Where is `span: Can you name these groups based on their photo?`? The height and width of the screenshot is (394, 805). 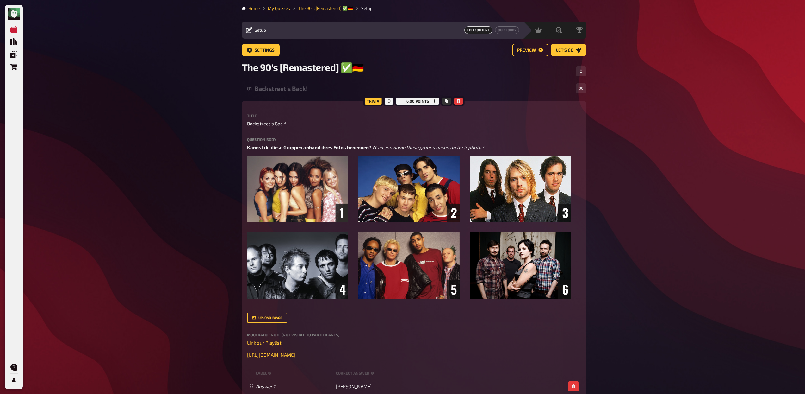
span: Can you name these groups based on their photo? is located at coordinates (429, 147).